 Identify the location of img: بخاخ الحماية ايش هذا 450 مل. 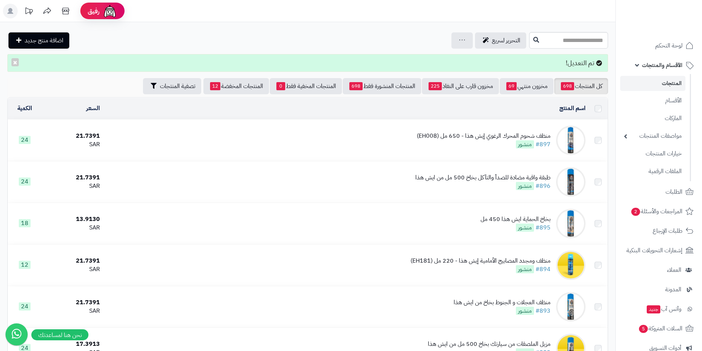
(571, 224).